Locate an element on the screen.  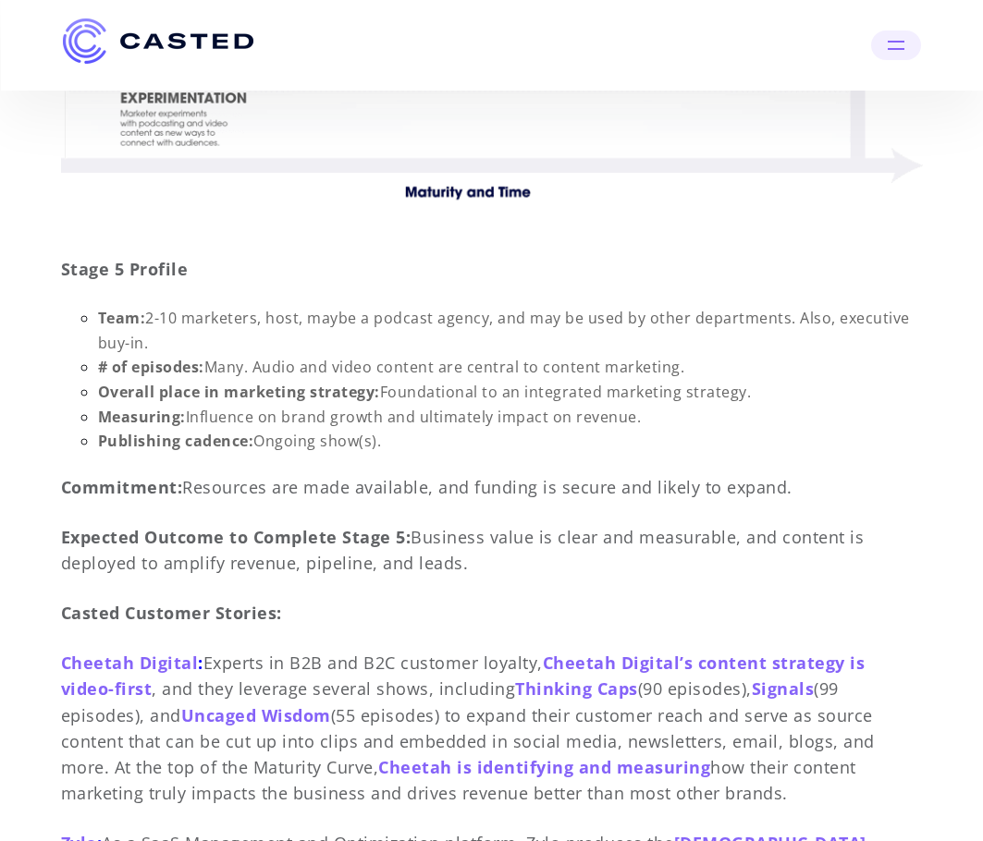
span: Influence on brand growth and ultimately impact on revenue. is located at coordinates (370, 417).